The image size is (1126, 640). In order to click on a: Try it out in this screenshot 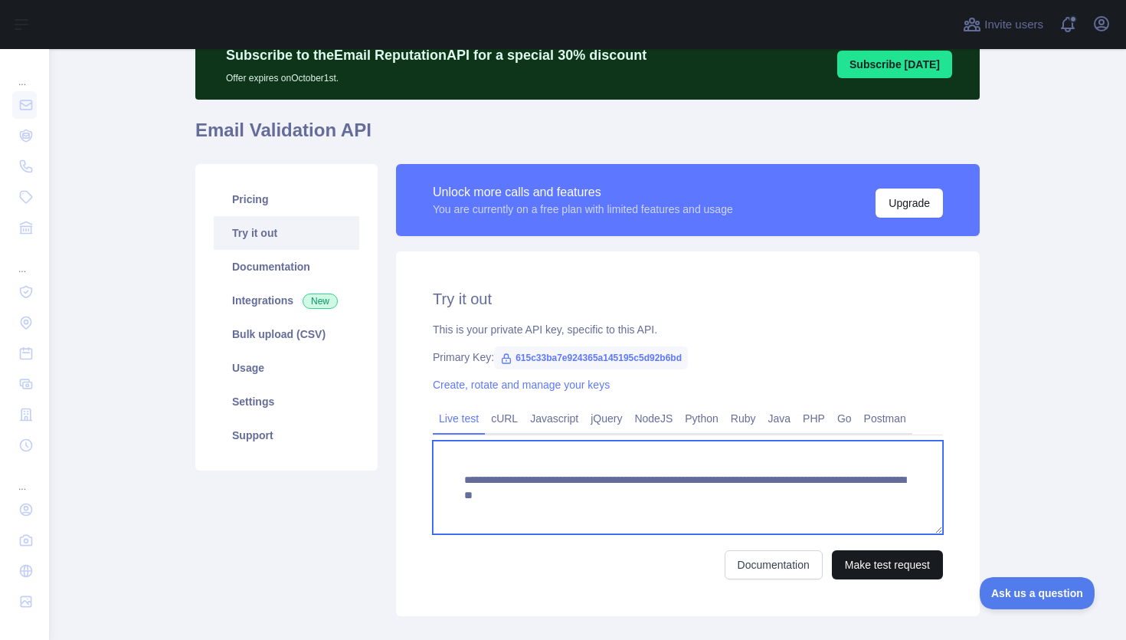, I will do `click(287, 233)`.